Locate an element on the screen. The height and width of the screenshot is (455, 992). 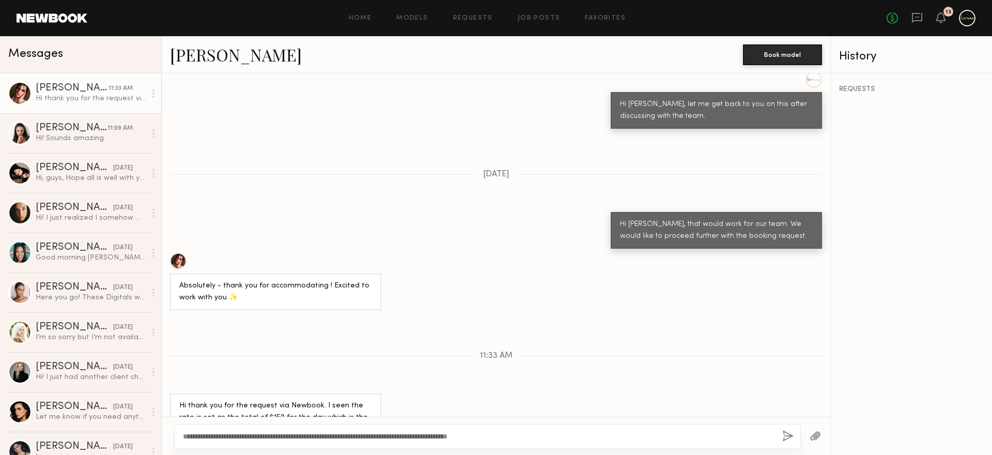
div: 13 is located at coordinates (948, 12).